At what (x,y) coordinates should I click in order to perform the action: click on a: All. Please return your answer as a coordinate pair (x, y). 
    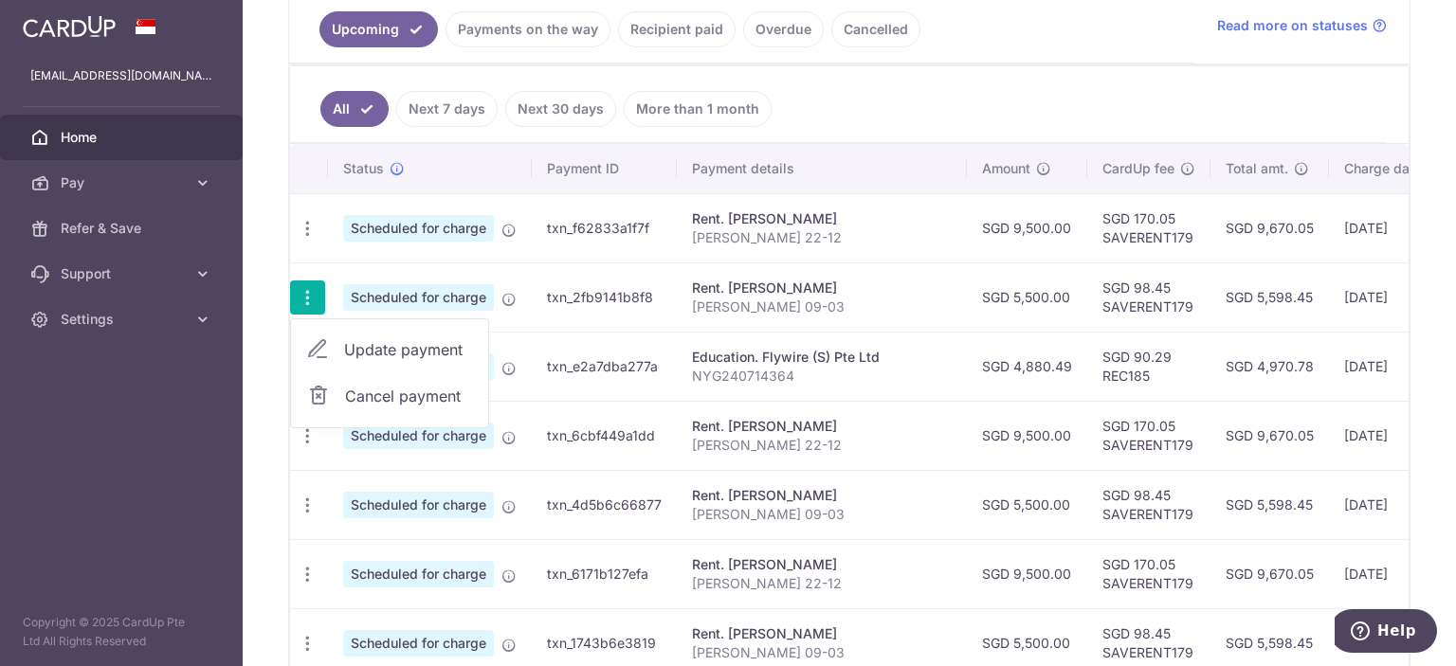
    Looking at the image, I should click on (354, 109).